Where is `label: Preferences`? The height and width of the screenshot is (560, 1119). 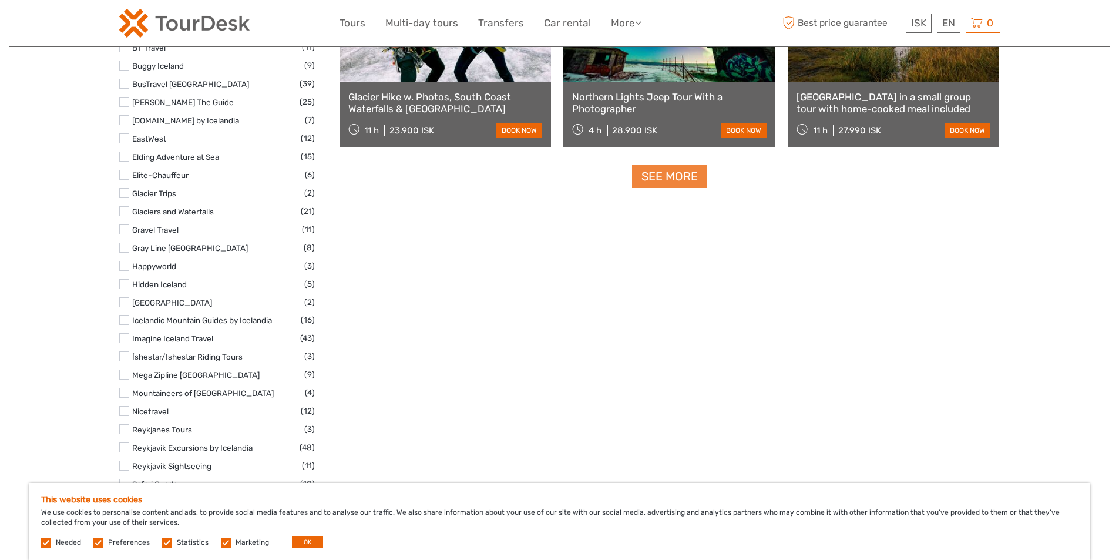
label: Preferences is located at coordinates (129, 542).